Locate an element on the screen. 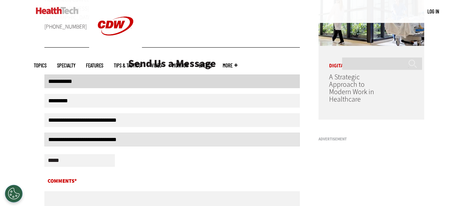 The height and width of the screenshot is (206, 476). a: Events is located at coordinates (205, 65).